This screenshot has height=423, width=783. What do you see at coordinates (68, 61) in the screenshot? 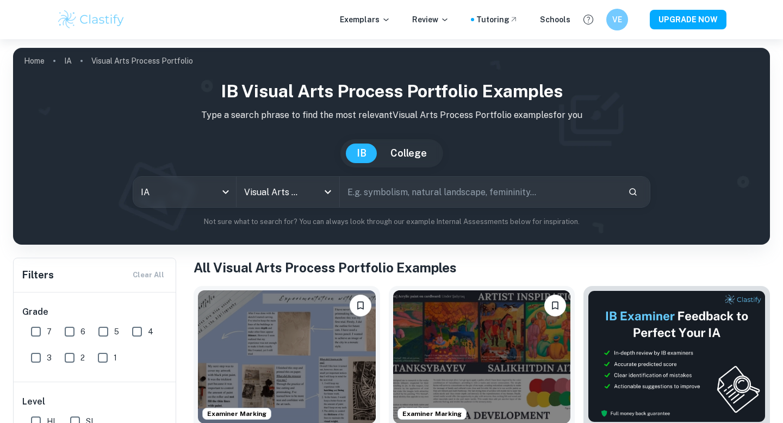
I see `a: IA` at bounding box center [68, 61].